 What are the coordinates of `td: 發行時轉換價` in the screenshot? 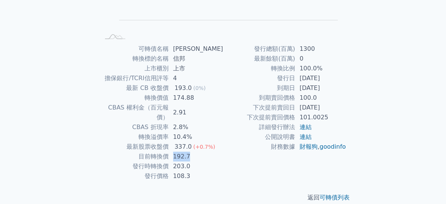 It's located at (134, 166).